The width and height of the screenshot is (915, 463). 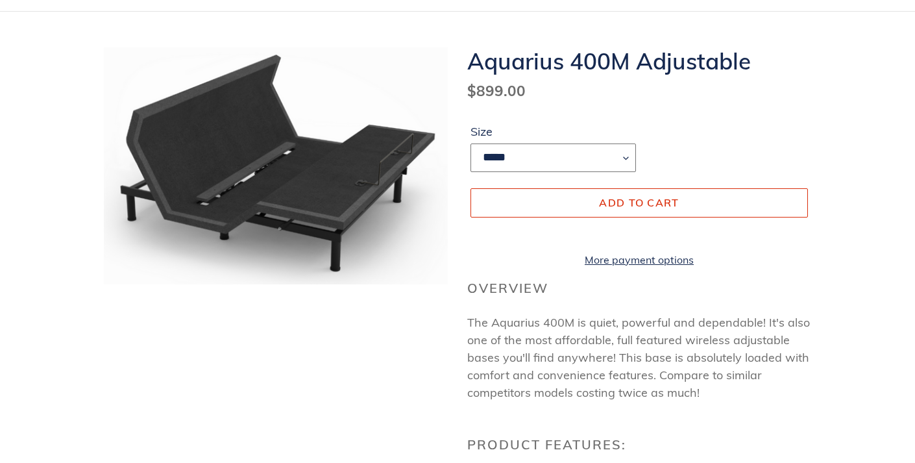 What do you see at coordinates (639, 357) in the screenshot?
I see `p: The Aquarius 400M is quiet, powerful and dependable! It's also one of the most affordable, full f...` at bounding box center [639, 357].